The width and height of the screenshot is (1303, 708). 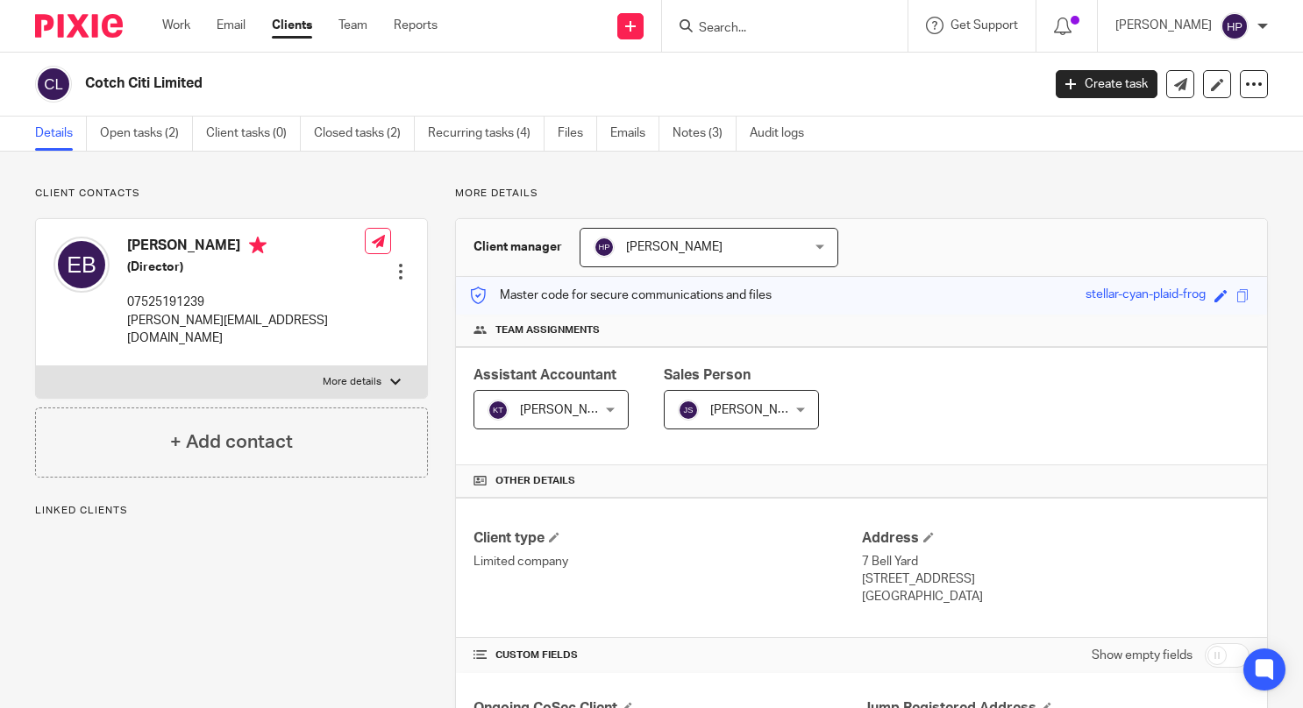 I want to click on p: 7 Bell Yard, so click(x=1056, y=562).